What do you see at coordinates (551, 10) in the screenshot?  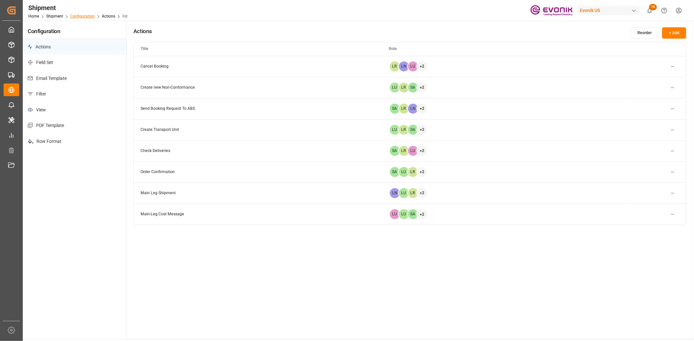 I see `img: Evonik-brand-mark-Deep-Purple-RGB.jpeg_1700498283.jpeg` at bounding box center [551, 10].